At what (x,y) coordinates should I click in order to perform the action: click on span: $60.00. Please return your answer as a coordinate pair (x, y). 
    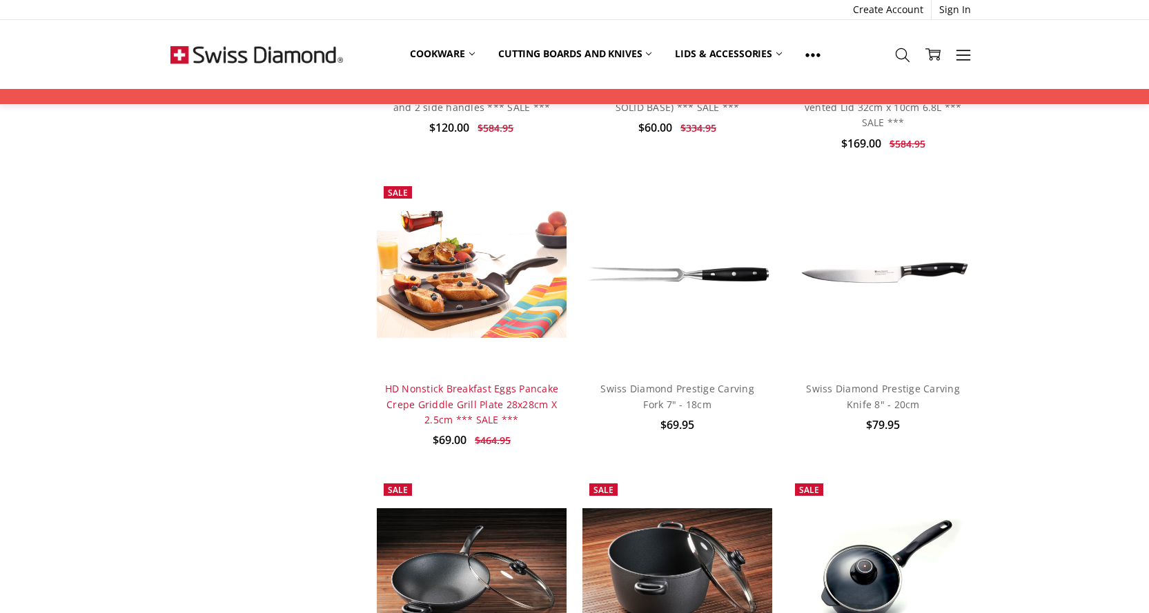
    Looking at the image, I should click on (655, 128).